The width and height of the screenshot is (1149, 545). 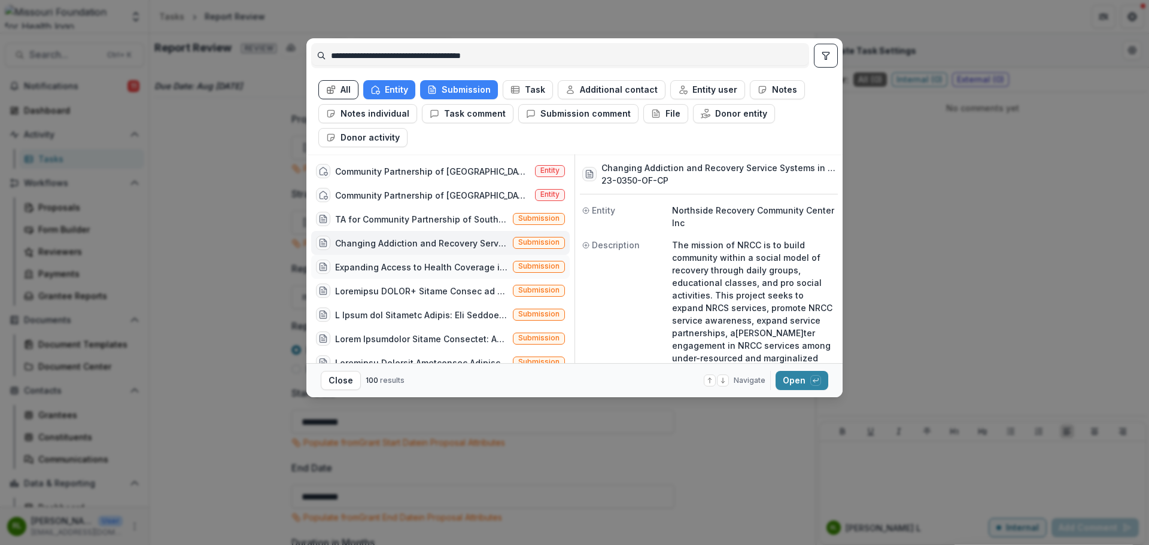 I want to click on button: Task, so click(x=528, y=90).